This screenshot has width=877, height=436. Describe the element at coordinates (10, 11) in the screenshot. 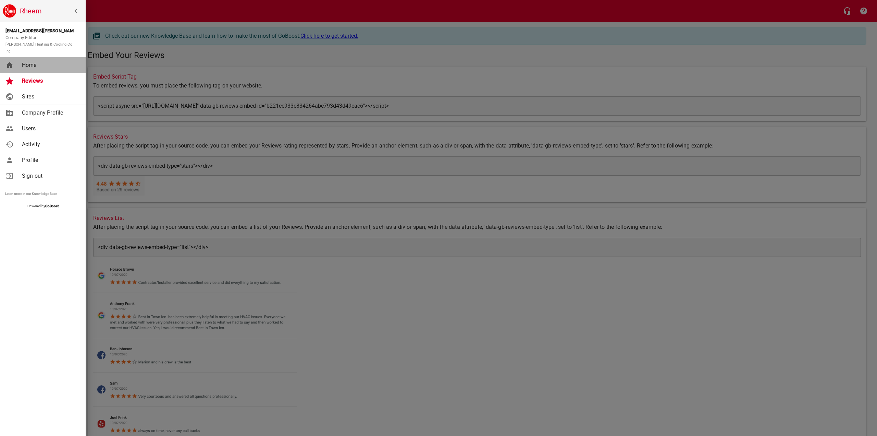

I see `img: rheem.png` at that location.